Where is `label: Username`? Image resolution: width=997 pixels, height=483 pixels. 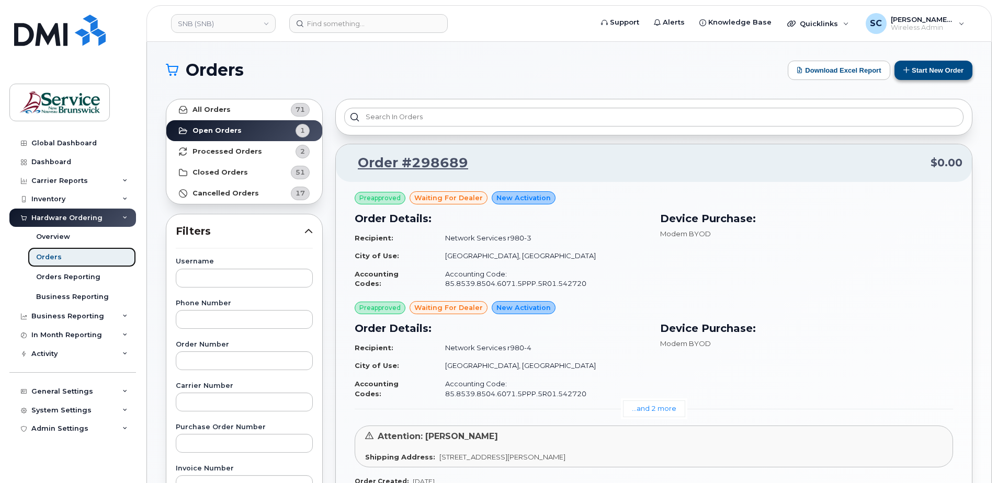 label: Username is located at coordinates (244, 262).